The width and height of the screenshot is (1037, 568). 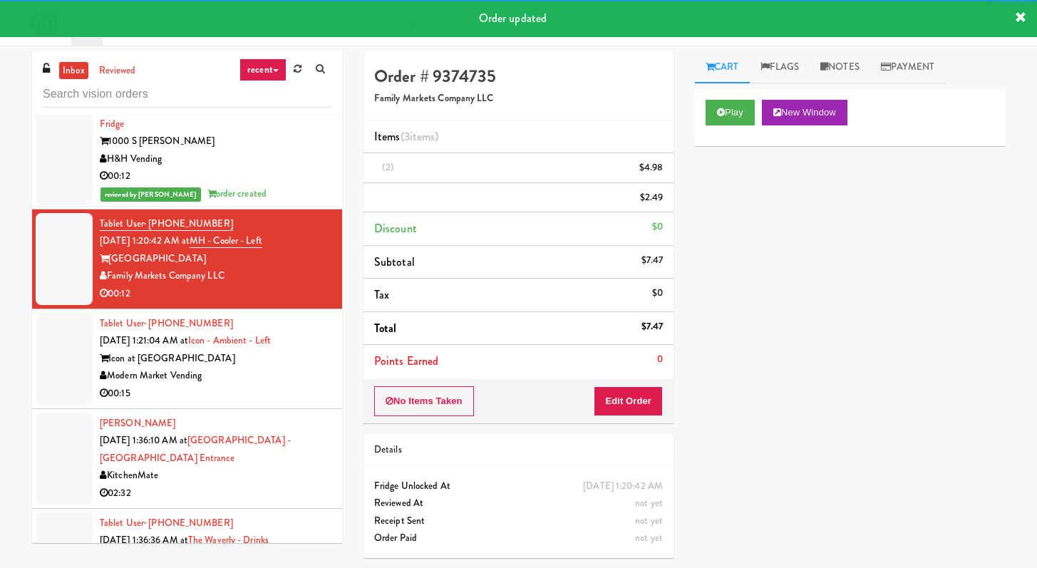 What do you see at coordinates (518, 503) in the screenshot?
I see `div: Reviewed At` at bounding box center [518, 503].